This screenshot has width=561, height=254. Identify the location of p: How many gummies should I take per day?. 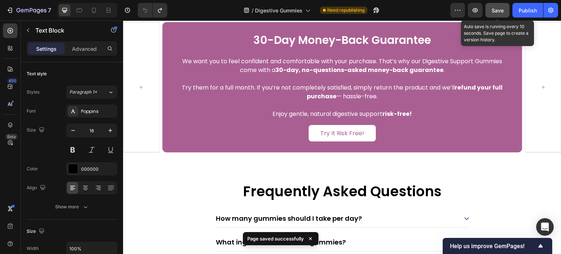
(166, 198).